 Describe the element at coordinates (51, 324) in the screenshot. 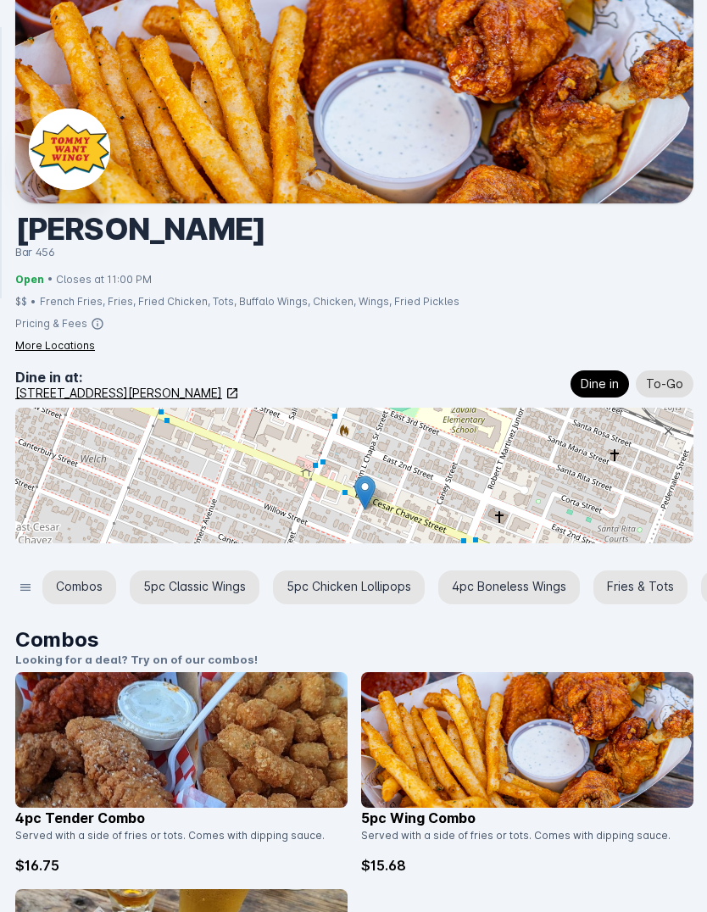

I see `div: Pricing & Fees` at that location.